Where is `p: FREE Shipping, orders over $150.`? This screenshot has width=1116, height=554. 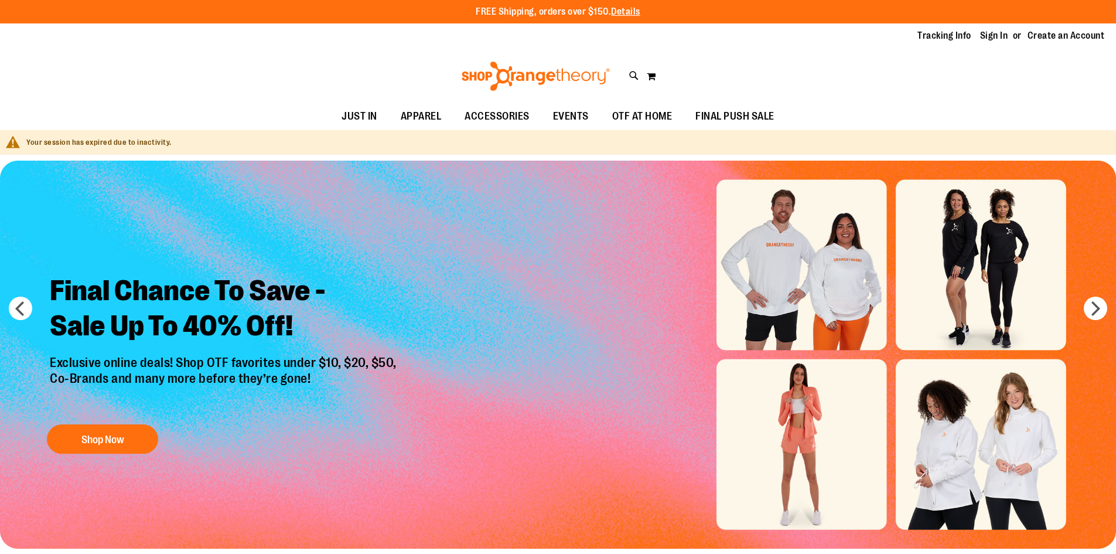 p: FREE Shipping, orders over $150. is located at coordinates (558, 12).